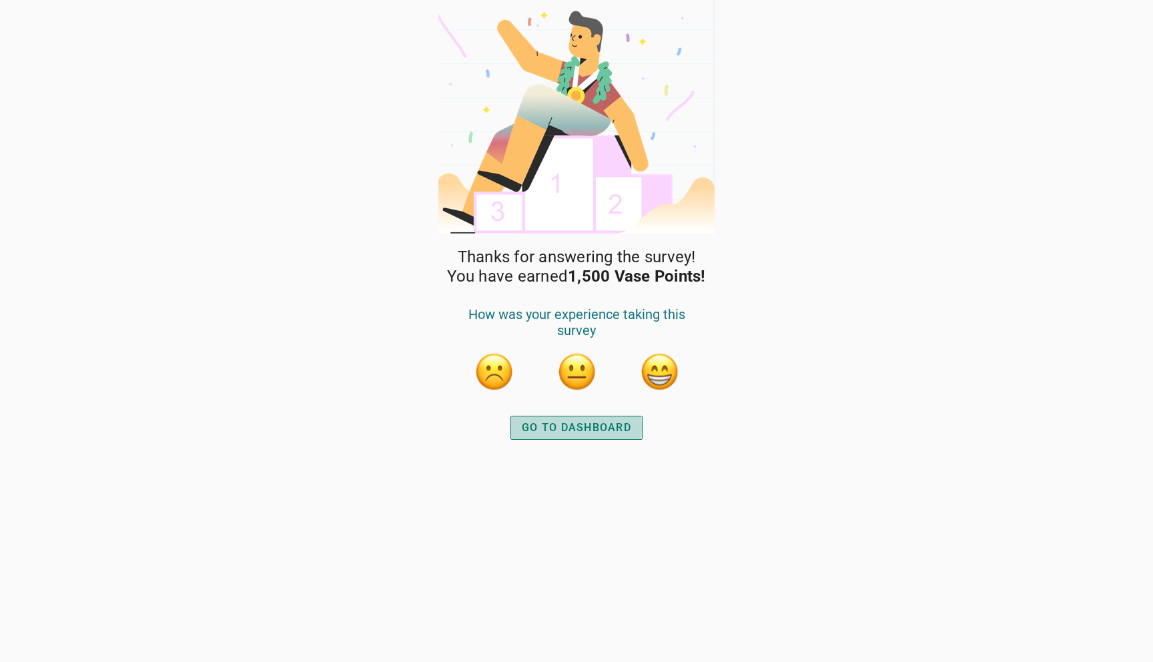 This screenshot has width=1153, height=662. I want to click on span: You have earned, so click(576, 276).